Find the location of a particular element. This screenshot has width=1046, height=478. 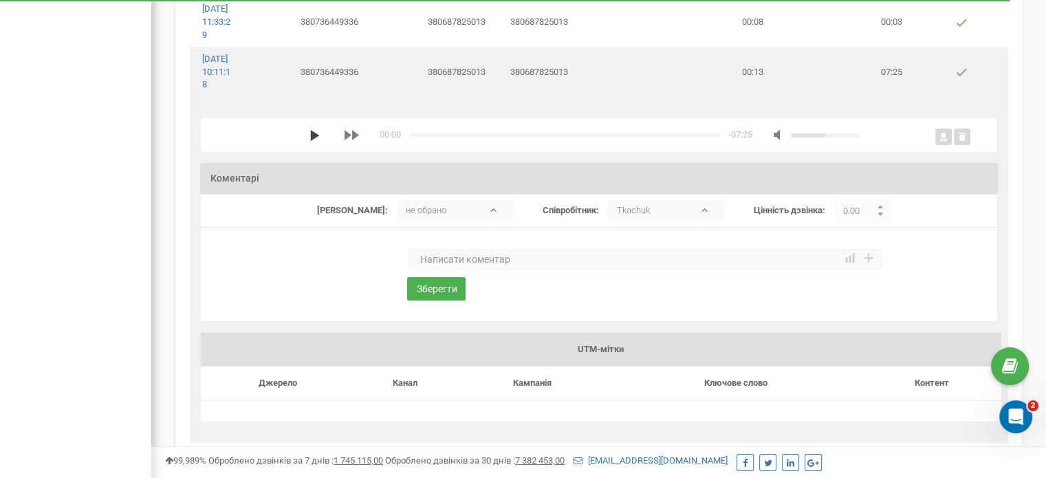

span: Оброблено дзвінків за 30 днів : is located at coordinates (475, 460).